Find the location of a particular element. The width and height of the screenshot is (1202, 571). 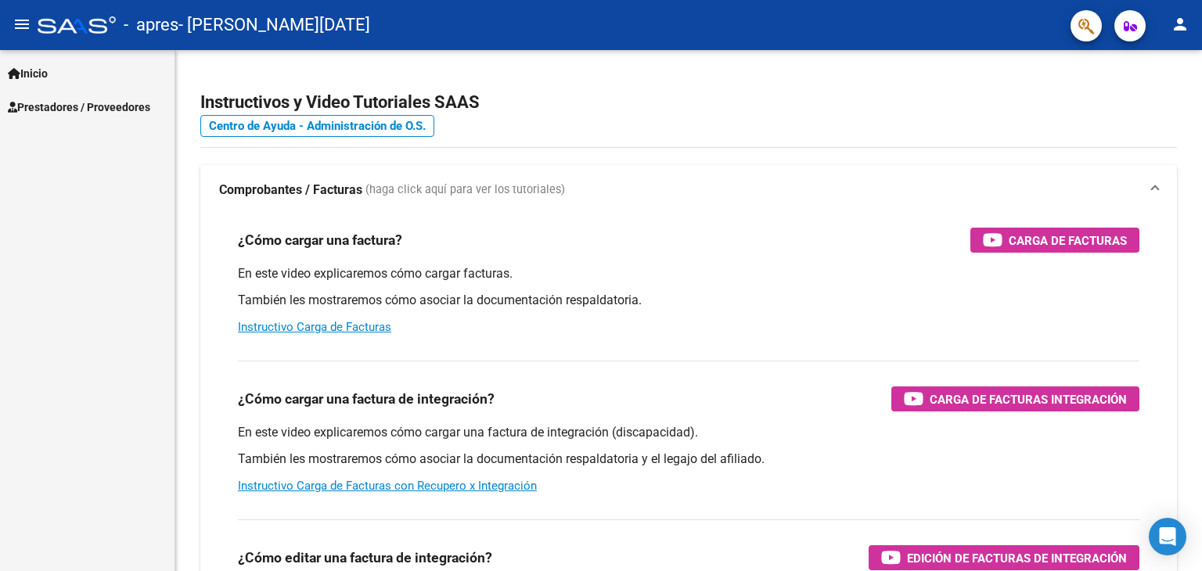

span: Inicio is located at coordinates (27, 74).